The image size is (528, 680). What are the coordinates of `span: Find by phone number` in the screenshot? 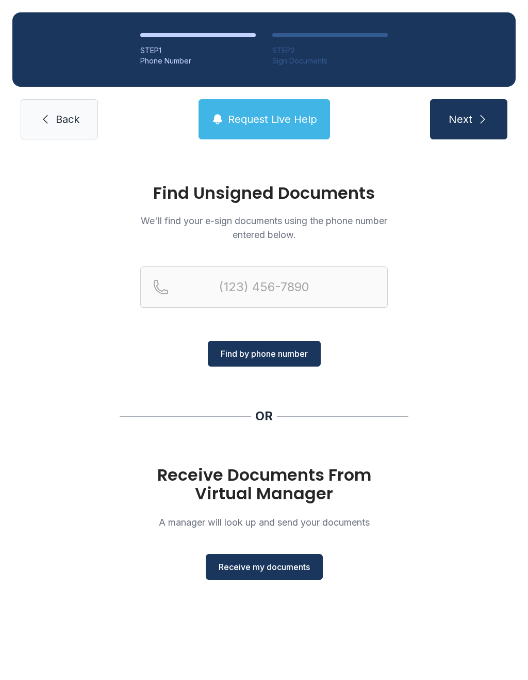 It's located at (264, 354).